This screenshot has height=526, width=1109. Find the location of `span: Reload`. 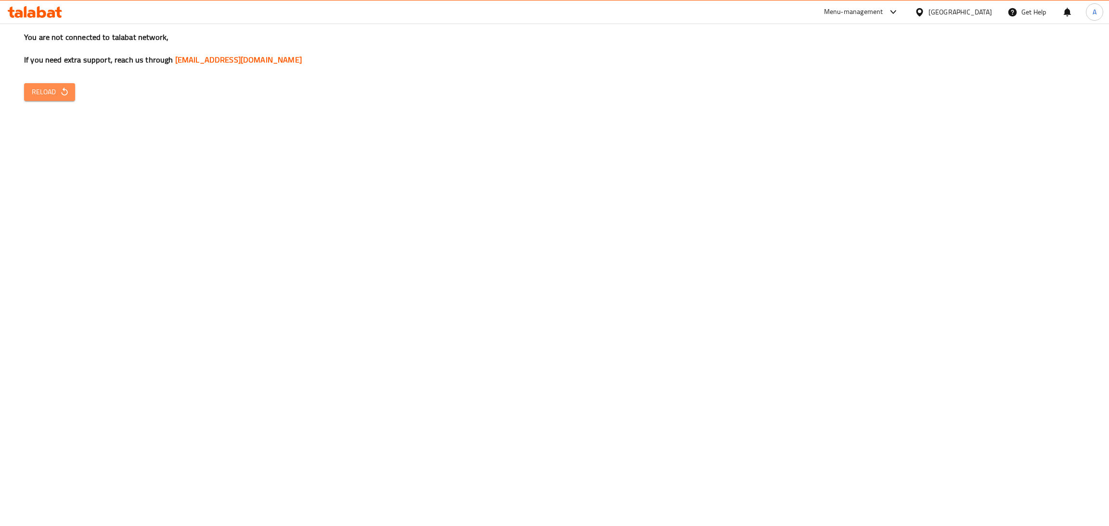

span: Reload is located at coordinates (50, 92).